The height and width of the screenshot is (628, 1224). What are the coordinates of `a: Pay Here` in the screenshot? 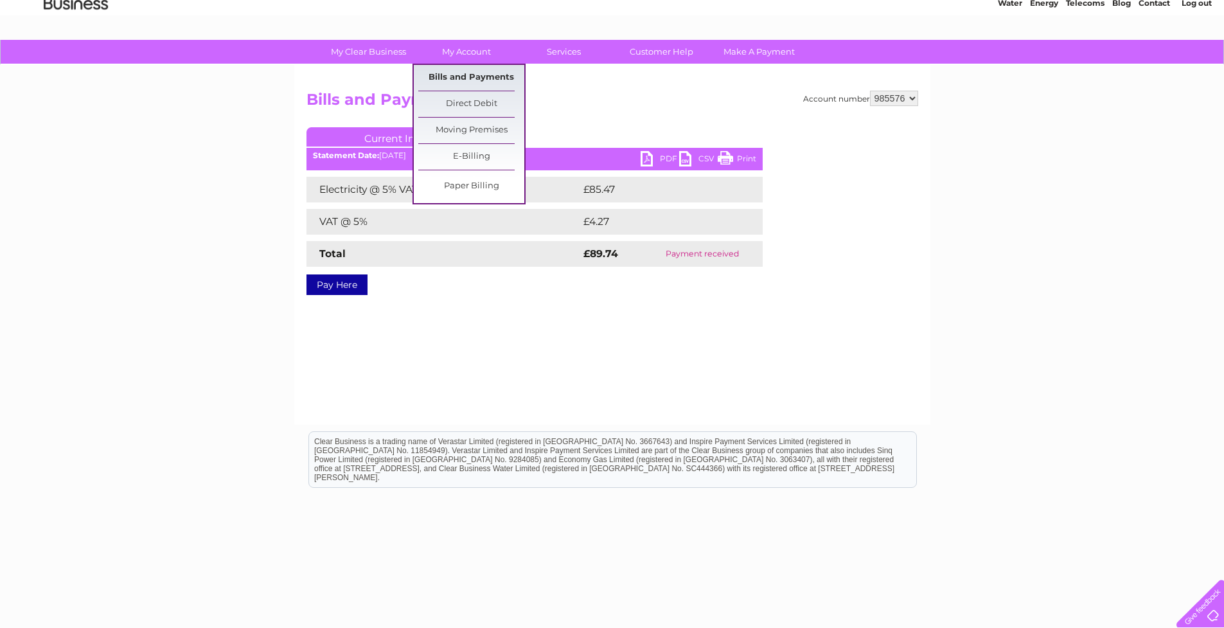 It's located at (337, 285).